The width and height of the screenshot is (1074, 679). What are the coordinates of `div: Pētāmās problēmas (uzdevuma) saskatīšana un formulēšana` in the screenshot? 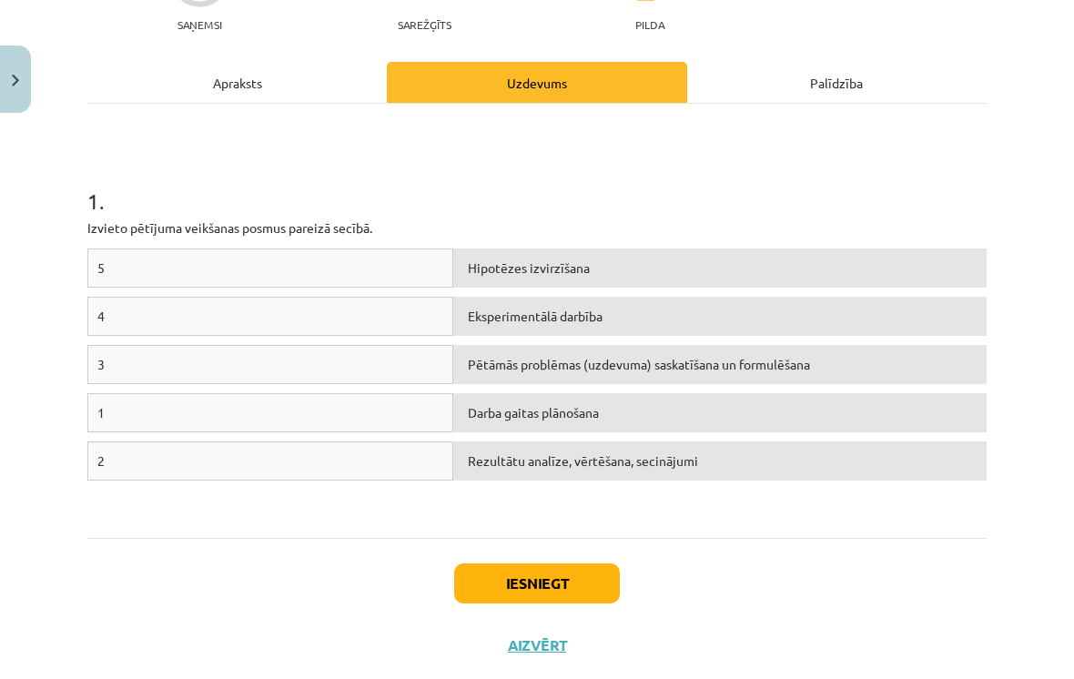 It's located at (720, 364).